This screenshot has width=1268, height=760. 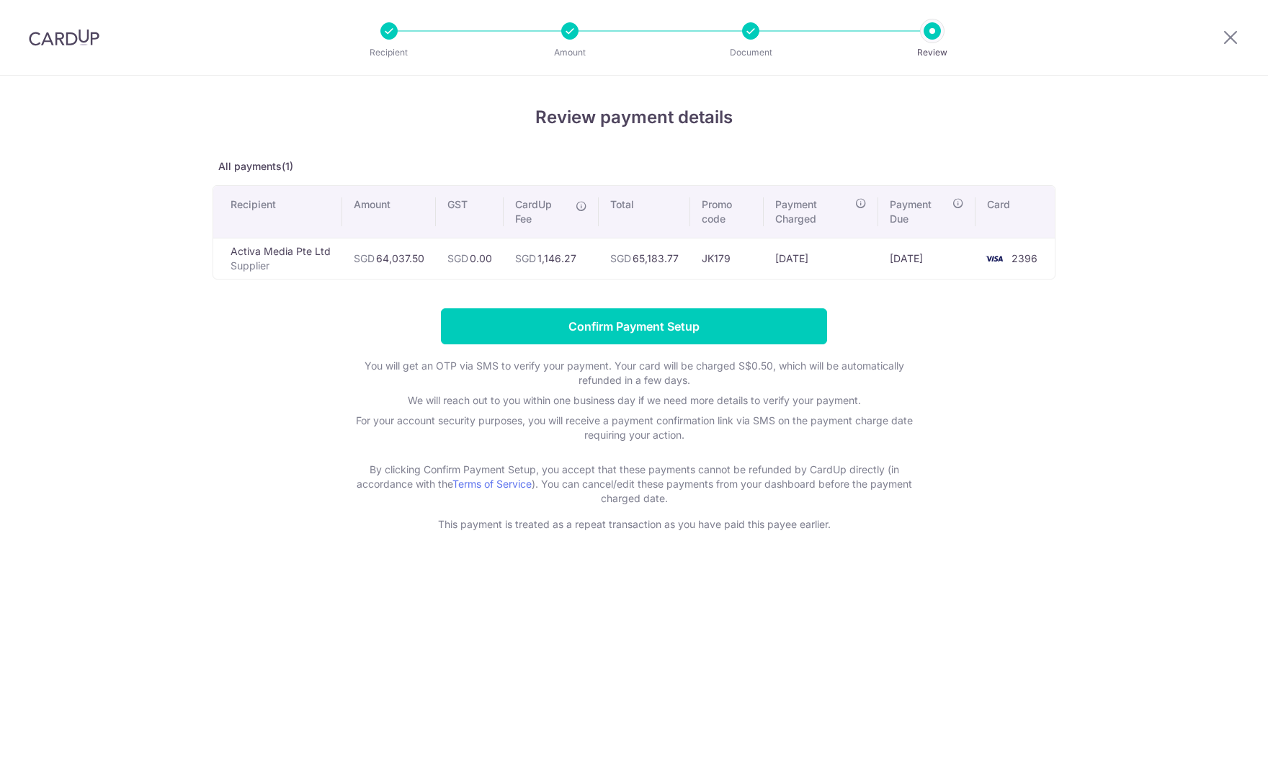 What do you see at coordinates (644, 212) in the screenshot?
I see `th: Total` at bounding box center [644, 212].